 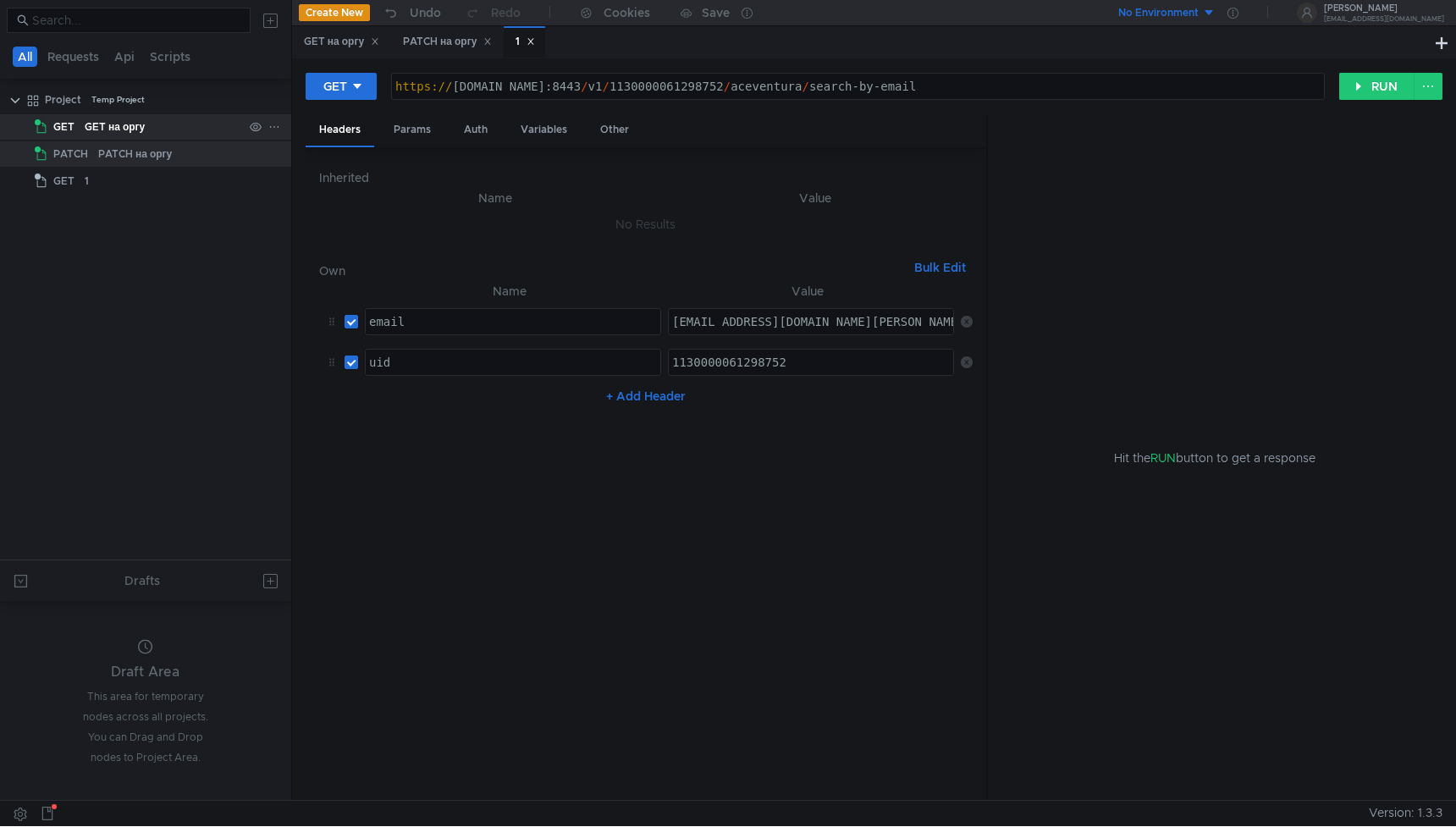 I want to click on button: Create New, so click(x=334, y=13).